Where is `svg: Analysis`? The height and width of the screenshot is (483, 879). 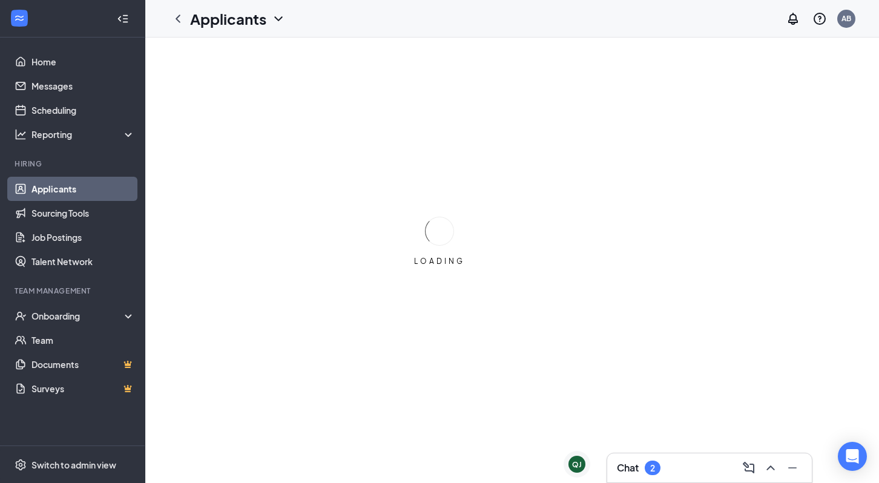 svg: Analysis is located at coordinates (21, 134).